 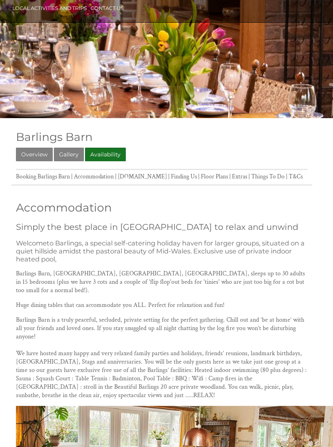 What do you see at coordinates (34, 154) in the screenshot?
I see `a: Overview` at bounding box center [34, 154].